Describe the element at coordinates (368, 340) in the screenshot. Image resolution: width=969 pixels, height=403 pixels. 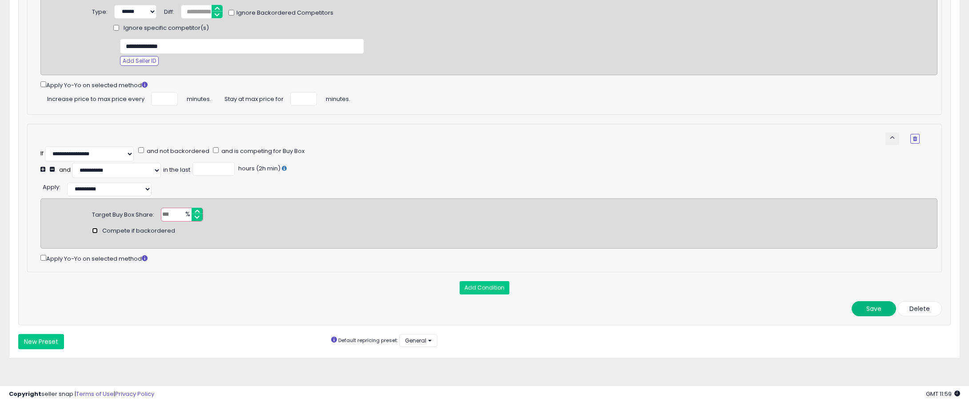
I see `small: Default repricing preset:` at that location.